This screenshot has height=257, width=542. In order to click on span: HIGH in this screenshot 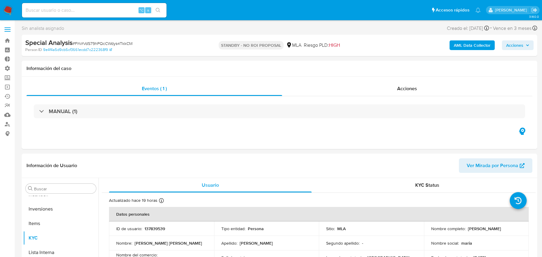, I will do `click(334, 45)`.